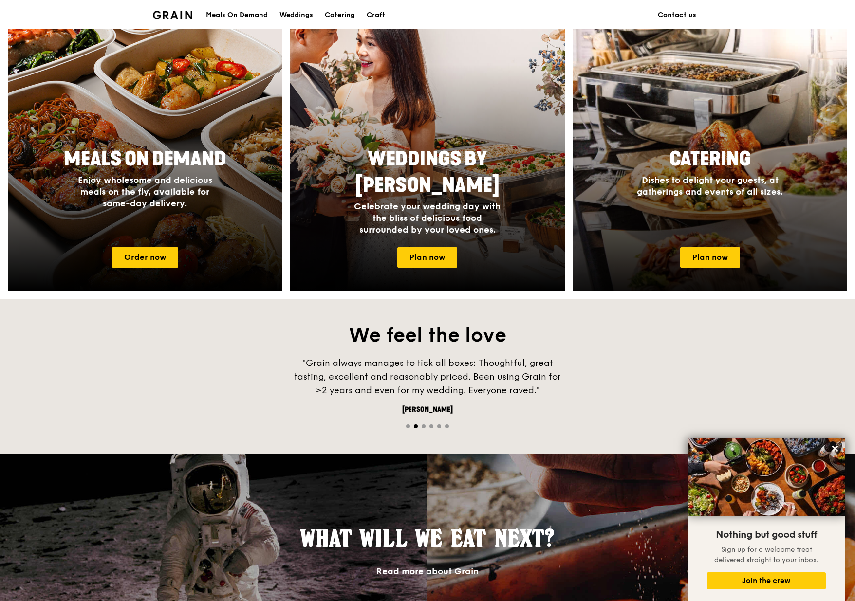  I want to click on div: "Grain always manages to tick all boxes: Thoughtful, great tasting, excellent and reasonably pric..., so click(427, 377).